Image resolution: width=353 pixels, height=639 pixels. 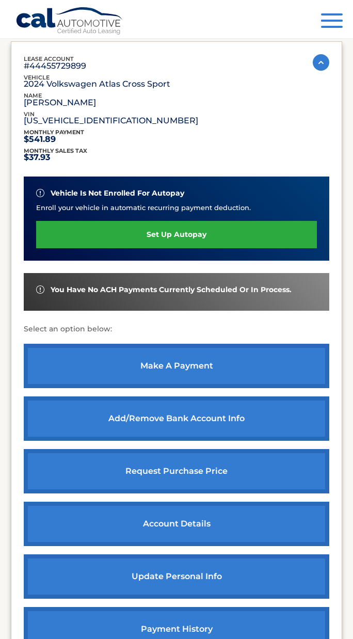 What do you see at coordinates (177, 577) in the screenshot?
I see `a: update personal info` at bounding box center [177, 577].